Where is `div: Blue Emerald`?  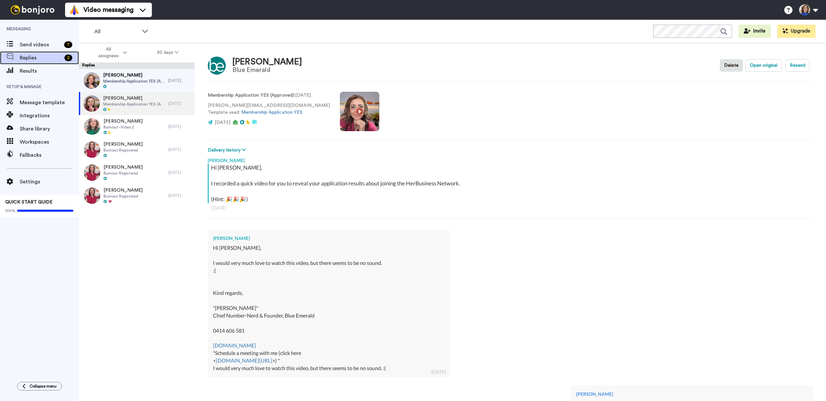
div: Blue Emerald is located at coordinates (267, 70).